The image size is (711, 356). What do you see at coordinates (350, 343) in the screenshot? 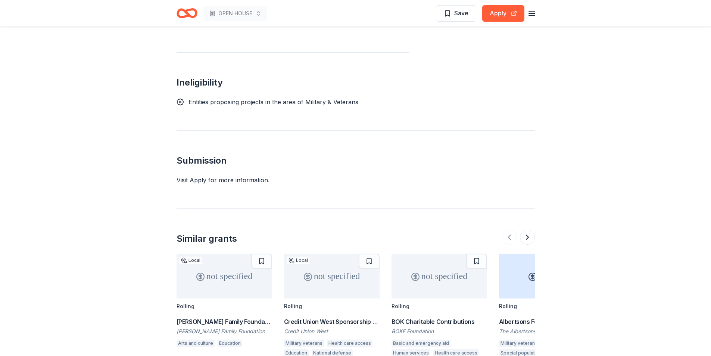
I see `div: Health care access` at bounding box center [350, 343].